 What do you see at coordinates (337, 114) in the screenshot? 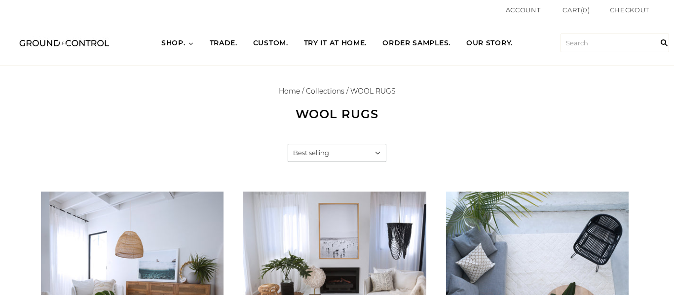
I see `h1: WOOL RUGS` at bounding box center [337, 114].